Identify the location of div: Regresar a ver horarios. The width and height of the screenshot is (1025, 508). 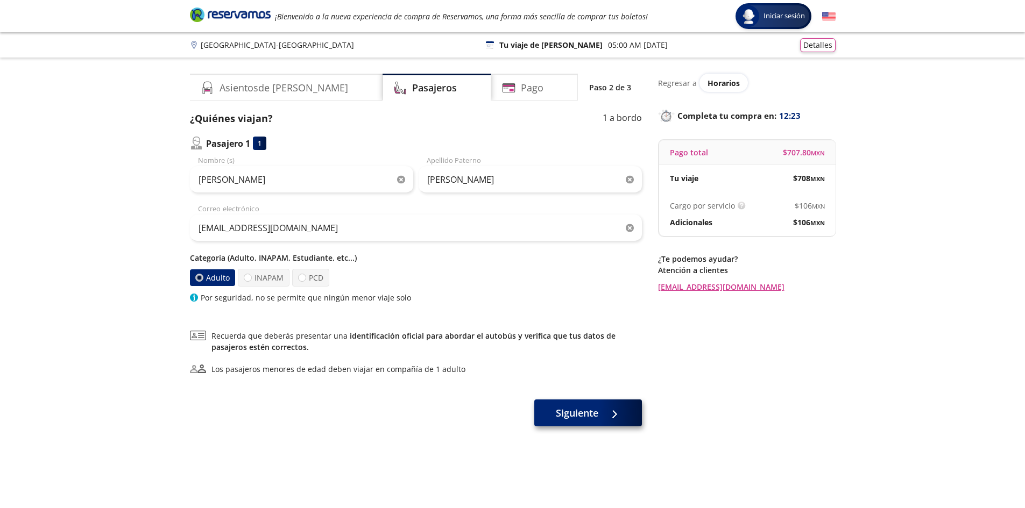
(747, 83).